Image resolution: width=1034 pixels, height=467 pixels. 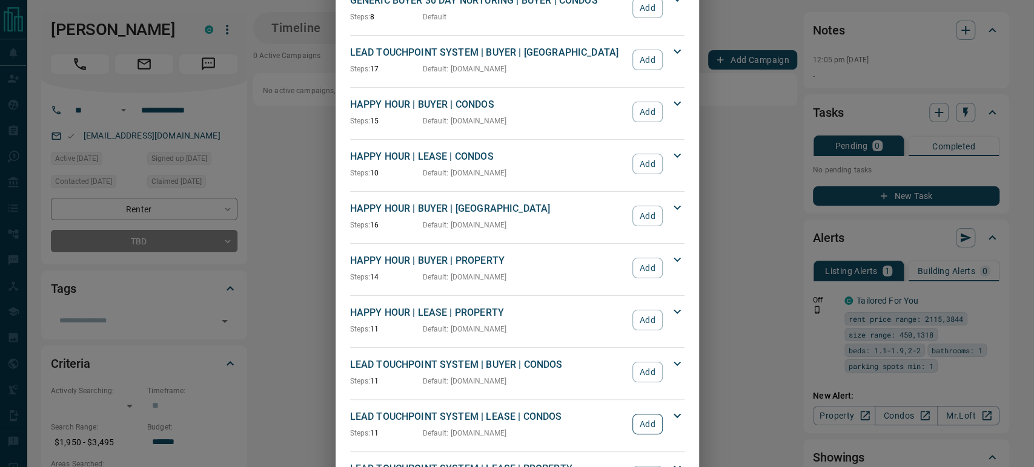 I want to click on p: LEAD TOUCHPOINT SYSTEM | BUYER | CONDOS, so click(x=488, y=365).